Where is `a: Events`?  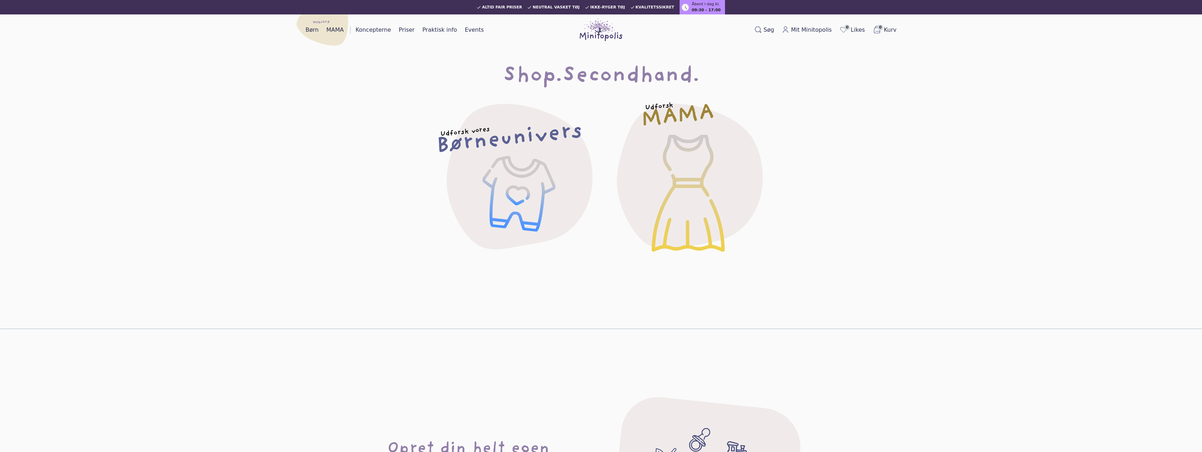 a: Events is located at coordinates (474, 30).